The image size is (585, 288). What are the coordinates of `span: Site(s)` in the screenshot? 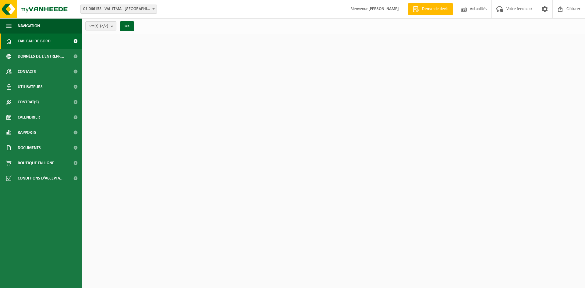 It's located at (98, 26).